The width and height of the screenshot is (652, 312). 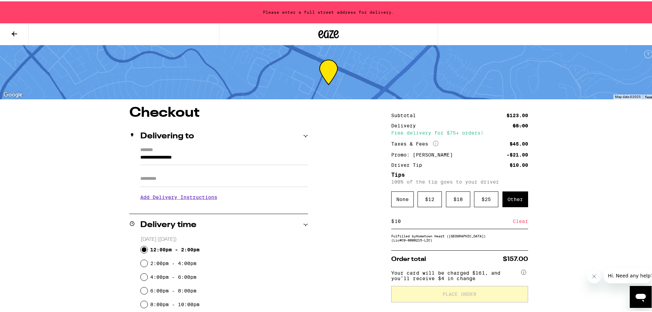 What do you see at coordinates (173, 289) in the screenshot?
I see `label: 6:00pm - 8:00pm` at bounding box center [173, 289].